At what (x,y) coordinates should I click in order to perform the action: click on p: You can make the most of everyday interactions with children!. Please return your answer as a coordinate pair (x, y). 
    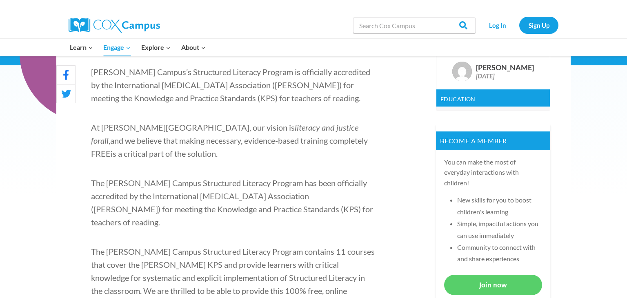
    Looking at the image, I should click on (493, 172).